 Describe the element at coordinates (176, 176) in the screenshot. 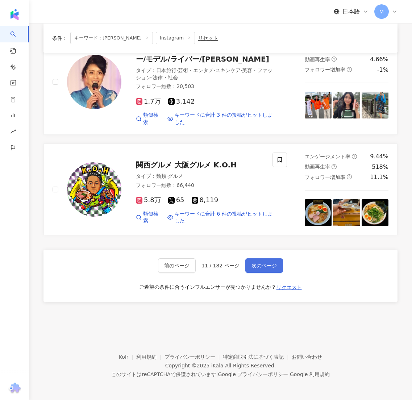

I see `span: グルメ` at that location.